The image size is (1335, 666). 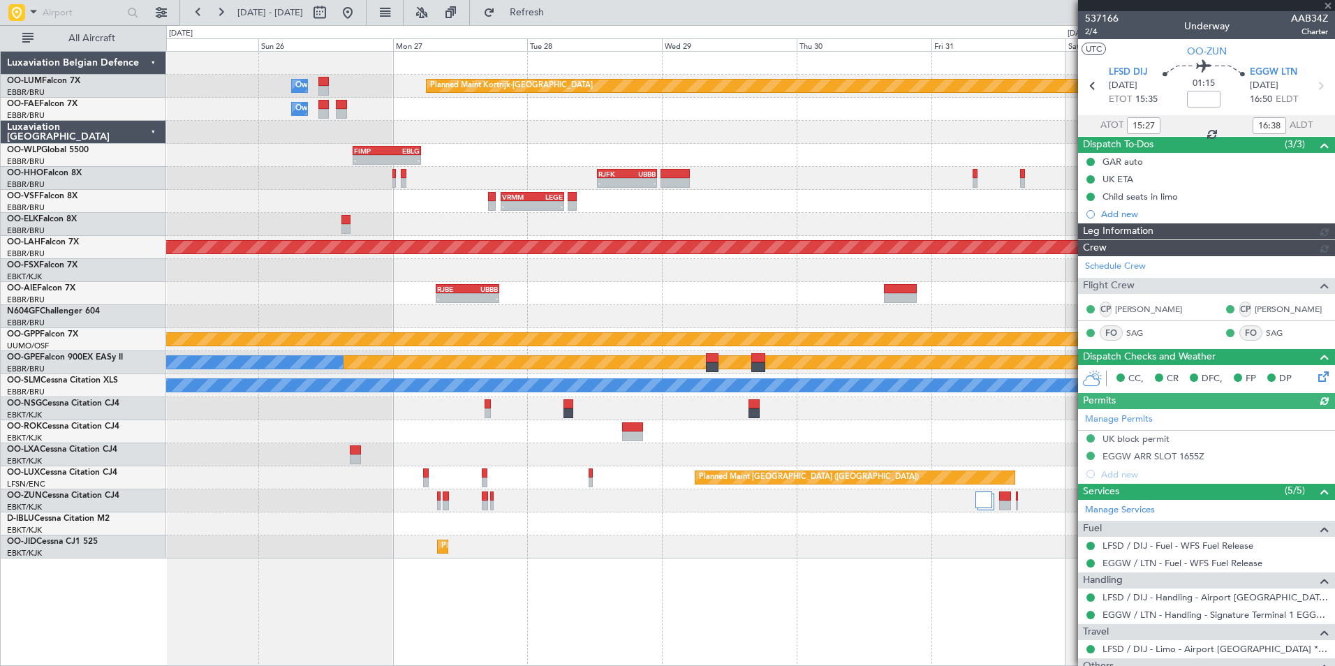 What do you see at coordinates (863, 45) in the screenshot?
I see `div: Thu 30` at bounding box center [863, 45].